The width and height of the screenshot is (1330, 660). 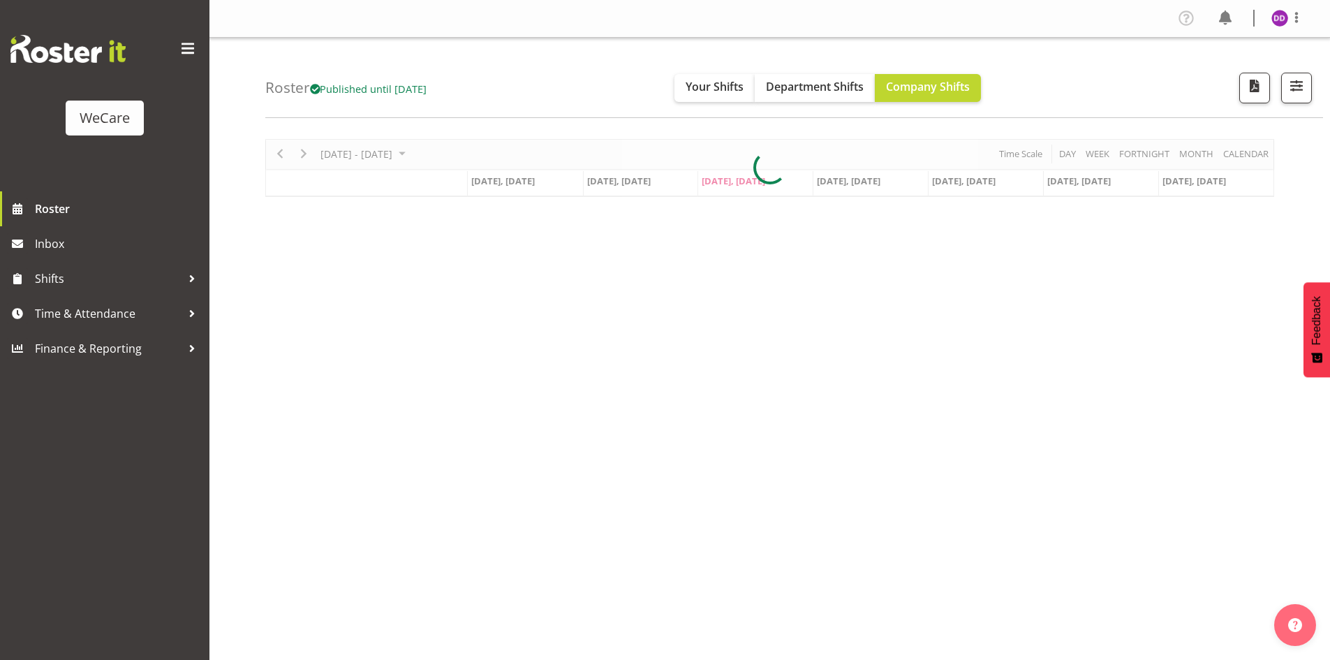 What do you see at coordinates (119, 244) in the screenshot?
I see `span: Inbox` at bounding box center [119, 244].